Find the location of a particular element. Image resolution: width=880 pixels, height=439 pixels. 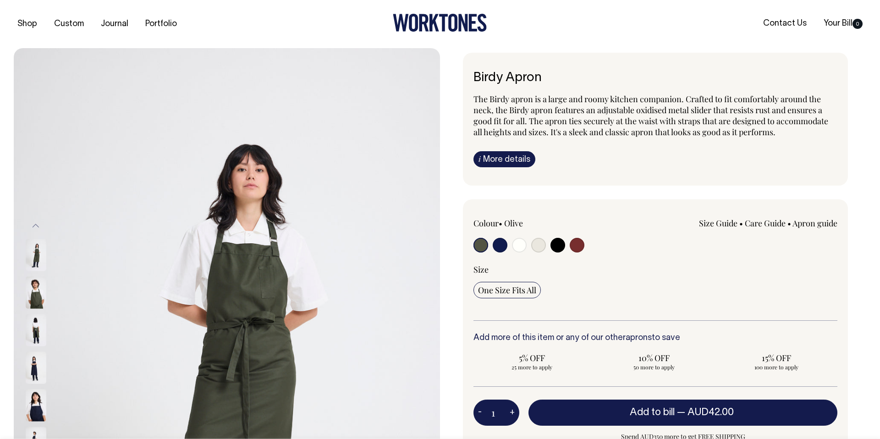

span: 100 more to apply is located at coordinates (776, 367).